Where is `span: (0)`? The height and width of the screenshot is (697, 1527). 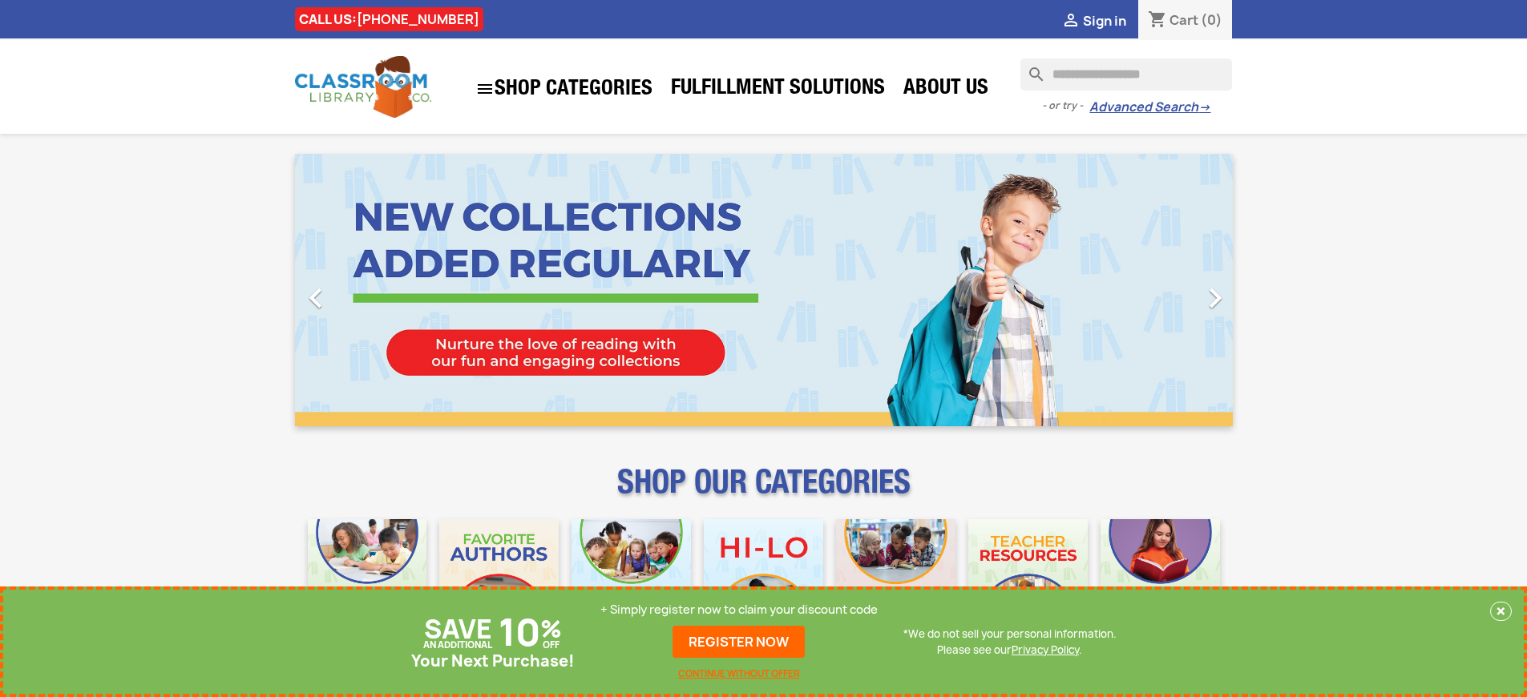 span: (0) is located at coordinates (1211, 20).